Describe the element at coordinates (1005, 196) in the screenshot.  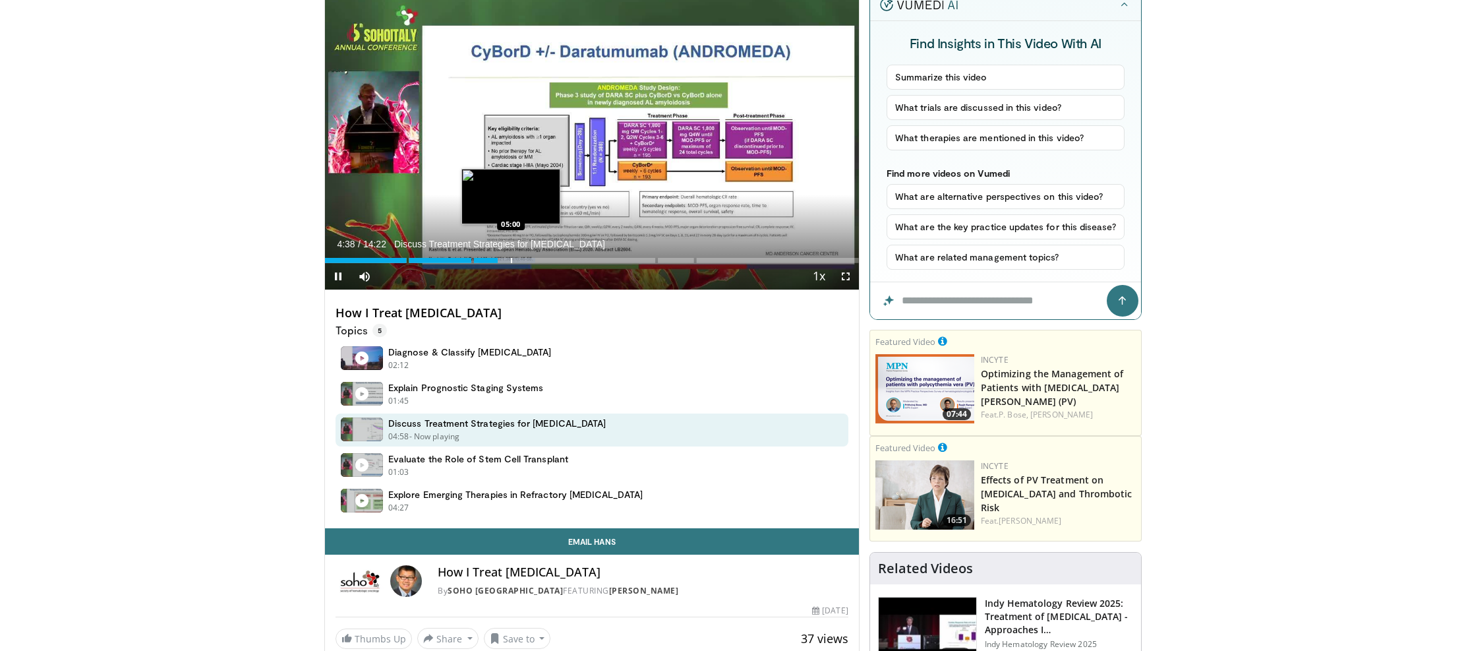
I see `button: What are alternative perspectives on this video?` at that location.